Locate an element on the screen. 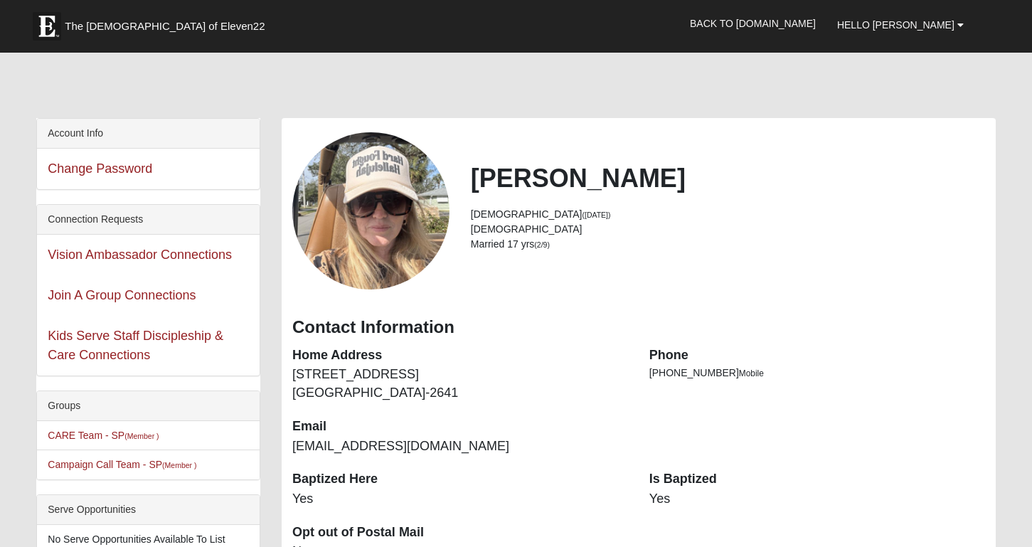 The width and height of the screenshot is (1032, 547). a: Kids Serve Staff Discipleship & Care Connections is located at coordinates (135, 345).